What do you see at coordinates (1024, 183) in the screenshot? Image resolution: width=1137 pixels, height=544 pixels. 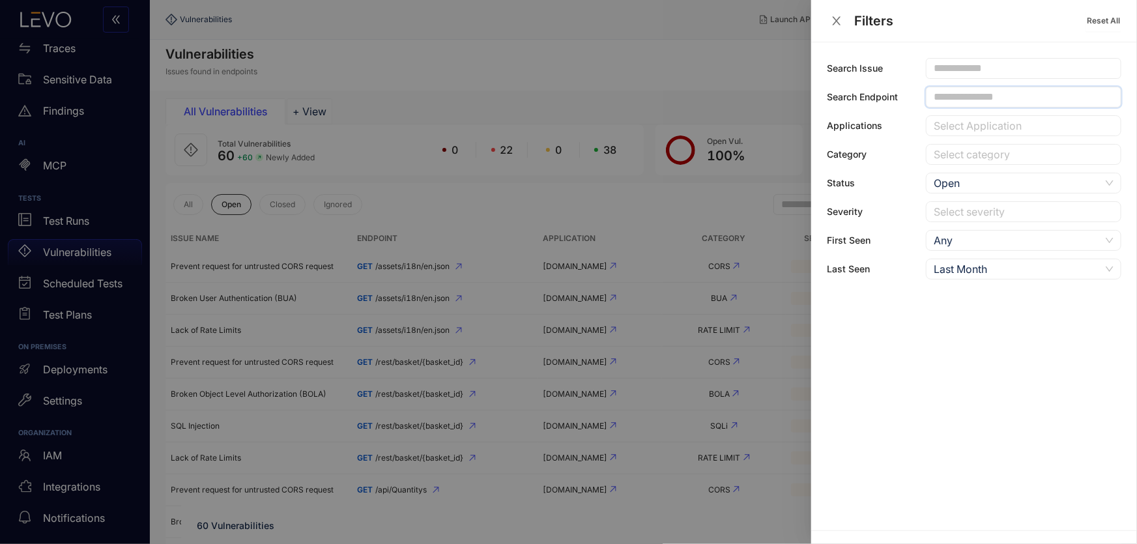 I see `span: Open` at bounding box center [1024, 183].